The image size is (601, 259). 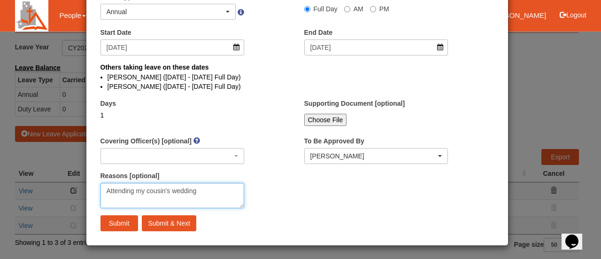 I want to click on label: Days, so click(x=108, y=103).